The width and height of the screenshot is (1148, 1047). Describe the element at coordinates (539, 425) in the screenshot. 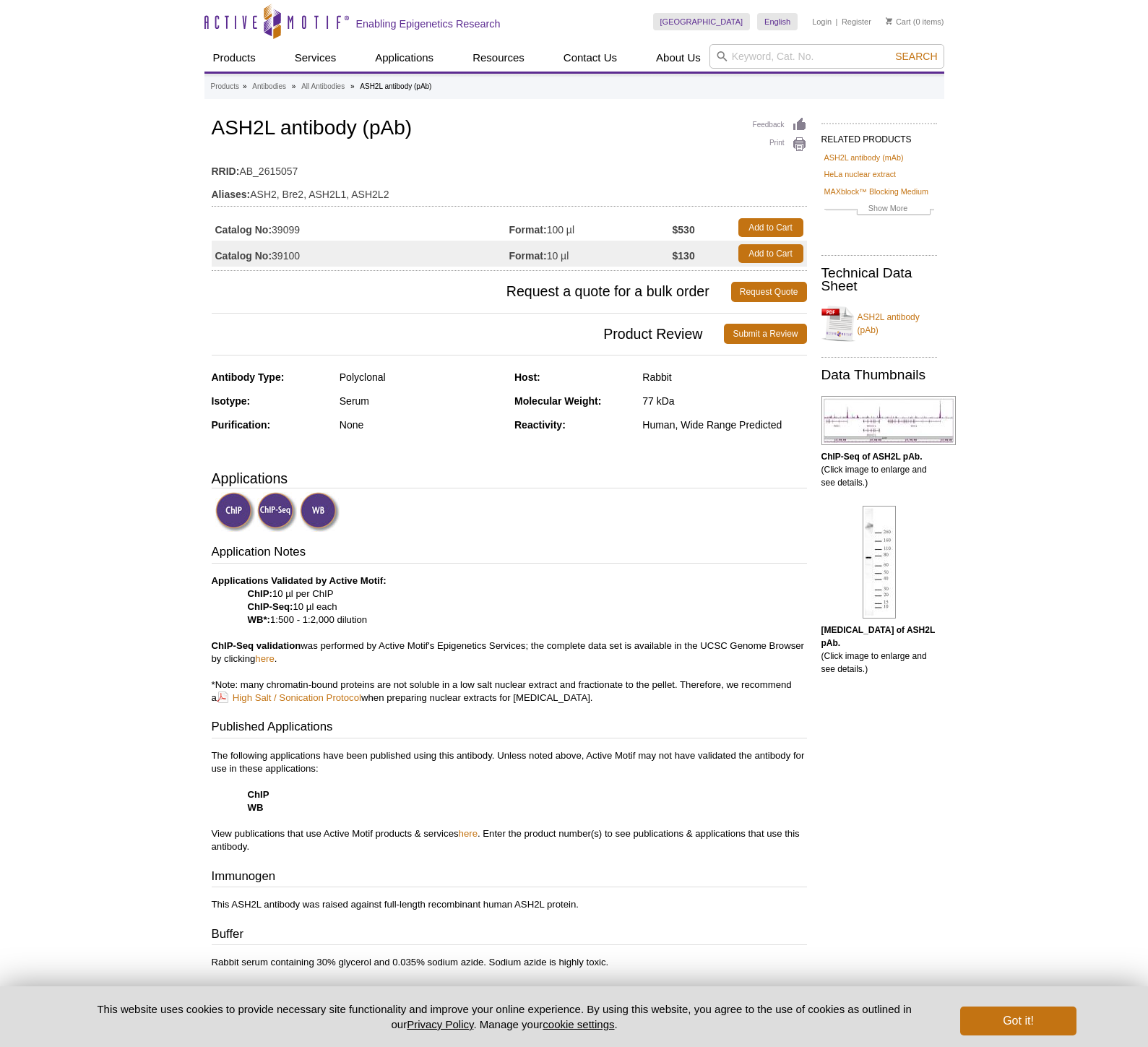

I see `strong: Reactivity:` at that location.